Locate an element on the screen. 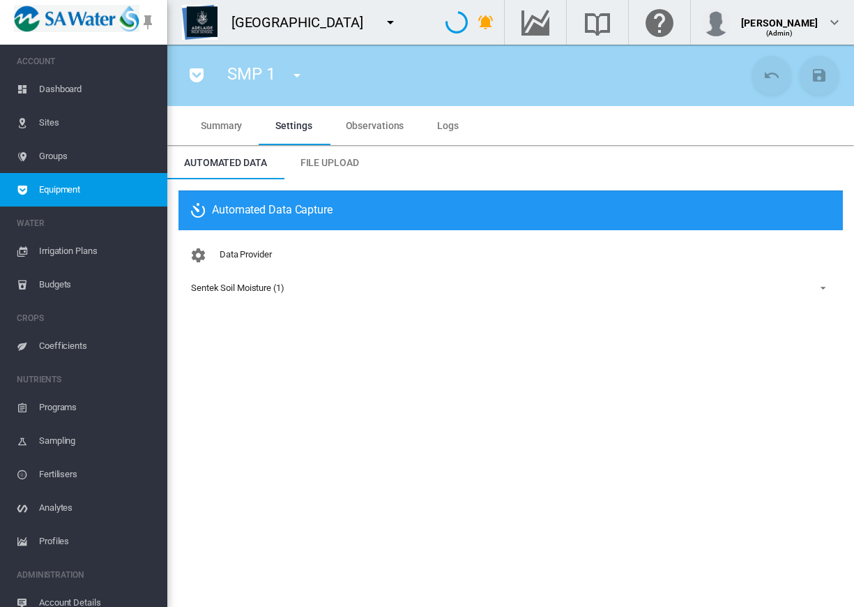 The image size is (854, 607). span: Logs is located at coordinates (448, 126).